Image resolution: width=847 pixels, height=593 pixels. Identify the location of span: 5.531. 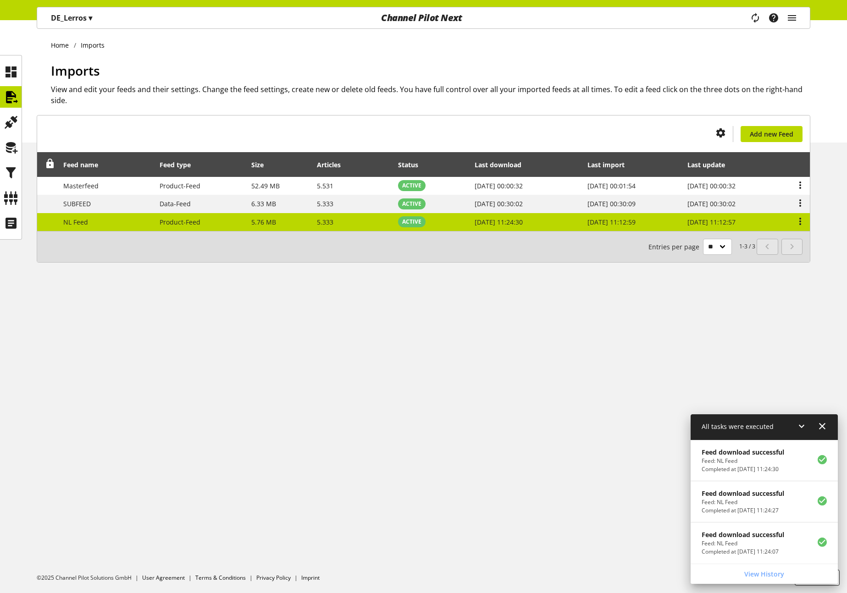
(325, 186).